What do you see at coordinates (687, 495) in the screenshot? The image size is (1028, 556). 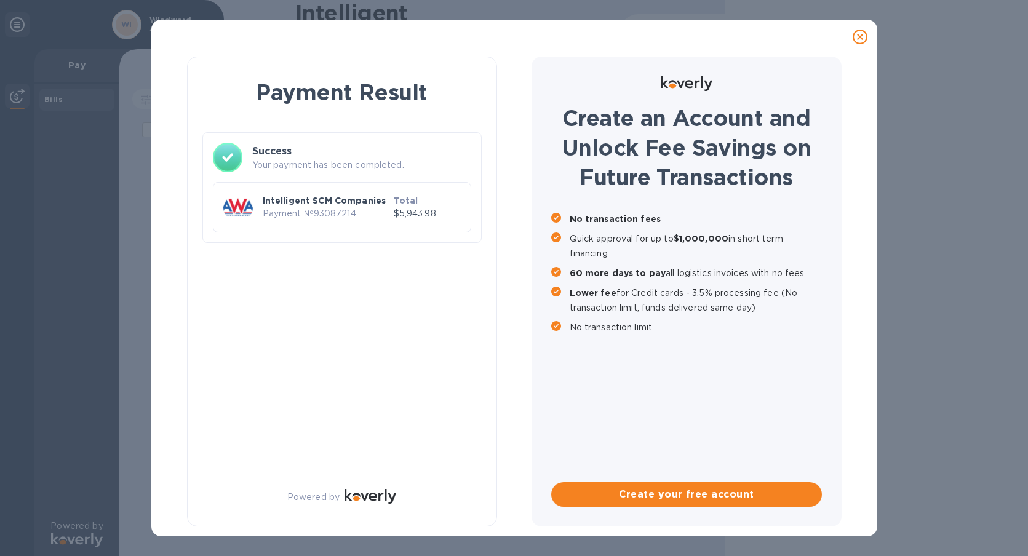 I see `span: Create your free account` at bounding box center [687, 495].